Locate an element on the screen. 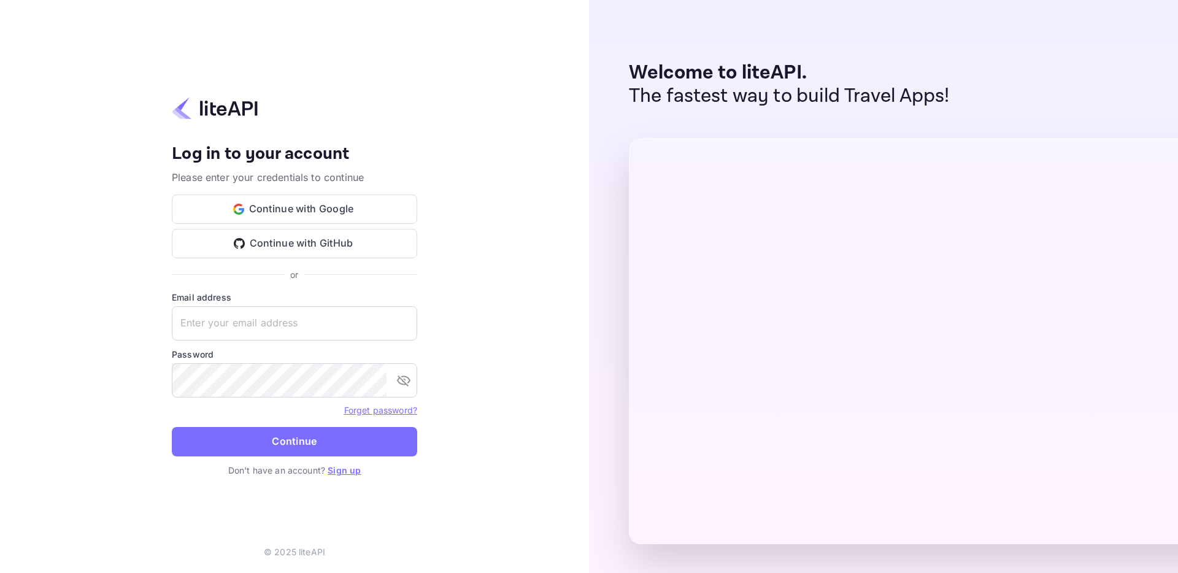 Image resolution: width=1178 pixels, height=573 pixels. h4: Log in to your account is located at coordinates (295, 154).